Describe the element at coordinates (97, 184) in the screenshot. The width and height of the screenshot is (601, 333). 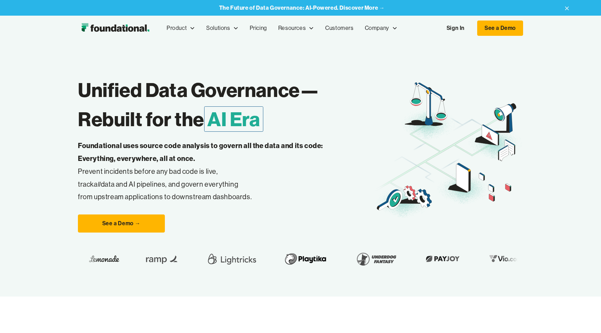
I see `em: all` at that location.